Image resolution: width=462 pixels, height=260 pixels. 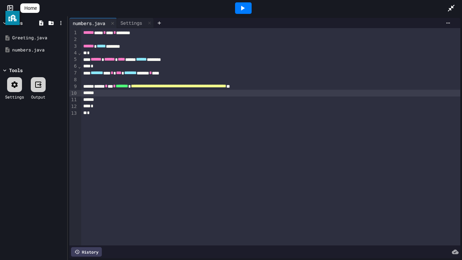 I want to click on div: 2, so click(x=73, y=40).